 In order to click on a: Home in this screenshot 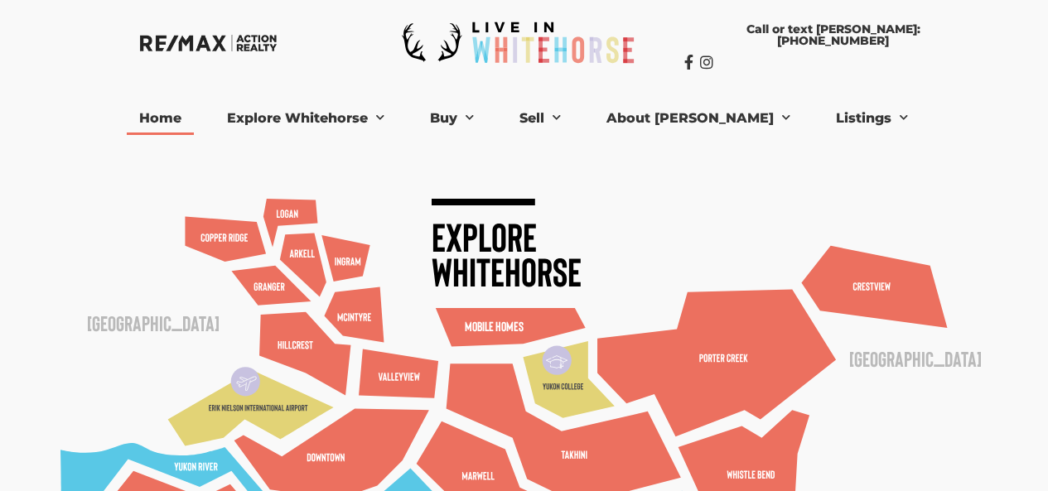, I will do `click(160, 118)`.